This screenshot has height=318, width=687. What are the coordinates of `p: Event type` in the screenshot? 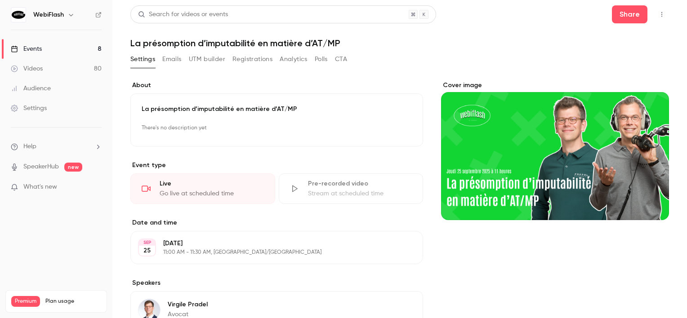 It's located at (276, 165).